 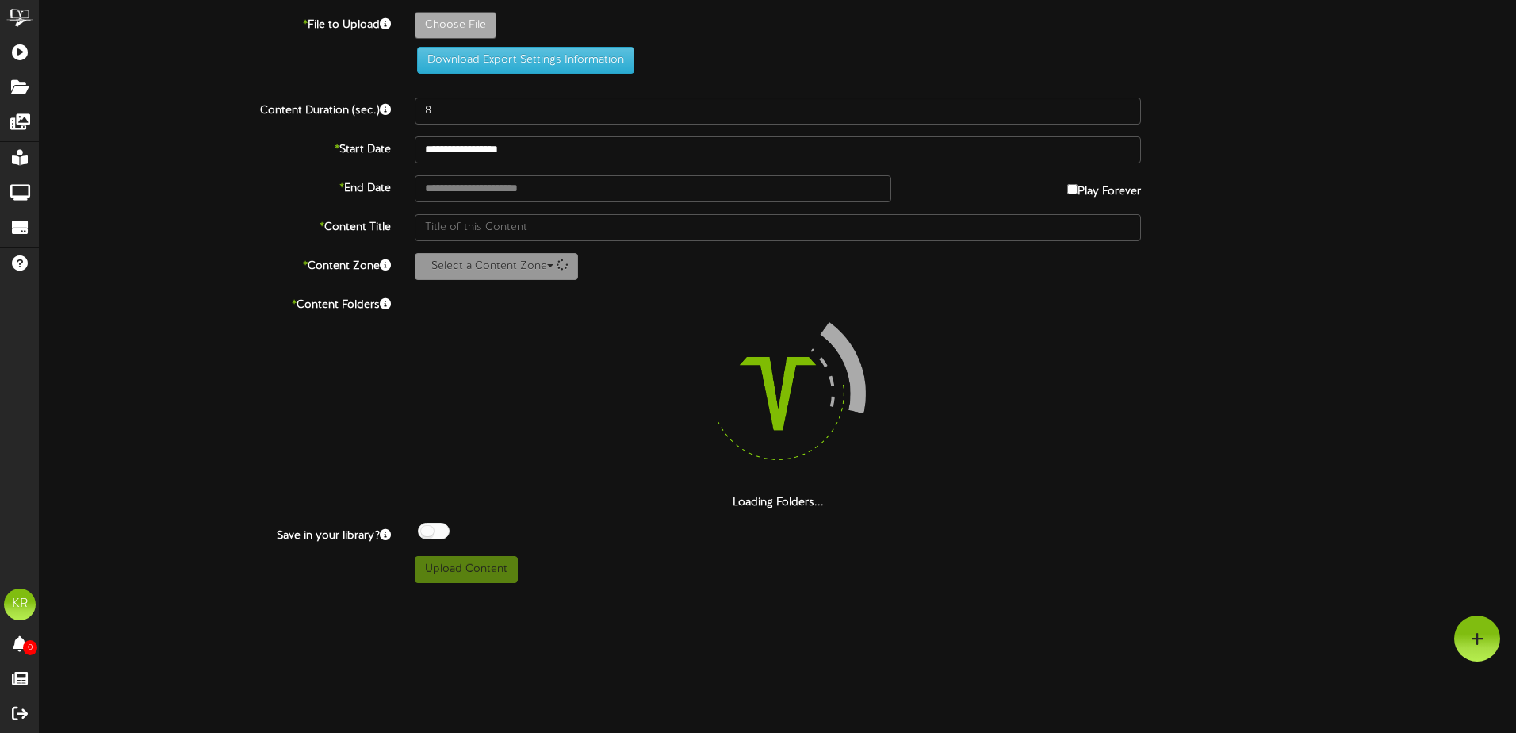 I want to click on button: Upload Content, so click(x=466, y=569).